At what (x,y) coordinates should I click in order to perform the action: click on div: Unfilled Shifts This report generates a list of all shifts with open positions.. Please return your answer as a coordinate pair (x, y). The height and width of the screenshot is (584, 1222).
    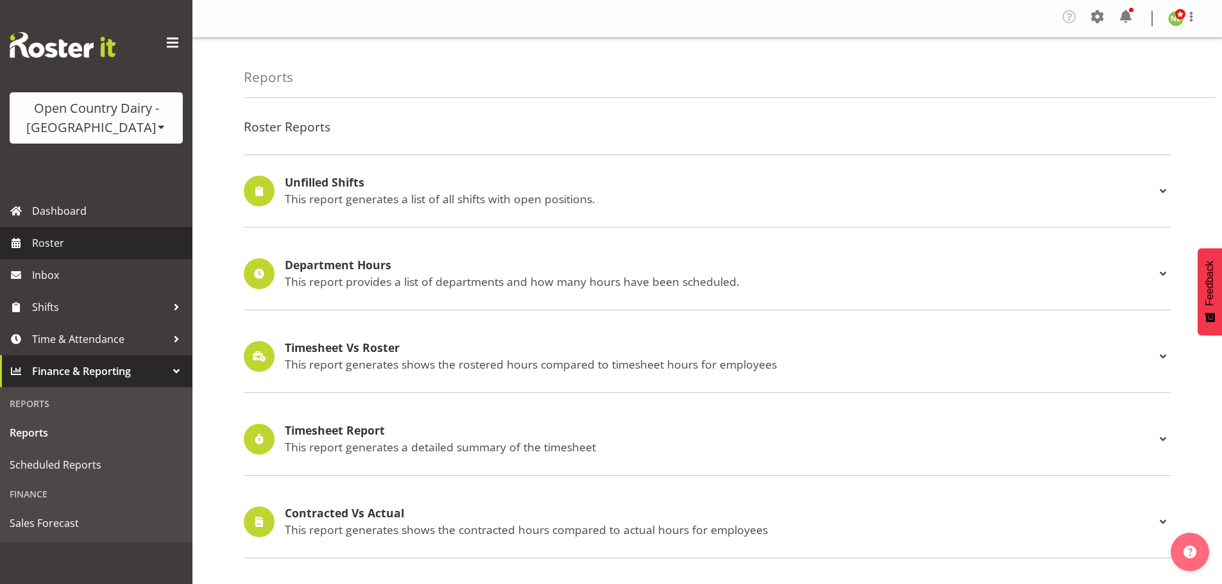
    Looking at the image, I should click on (707, 191).